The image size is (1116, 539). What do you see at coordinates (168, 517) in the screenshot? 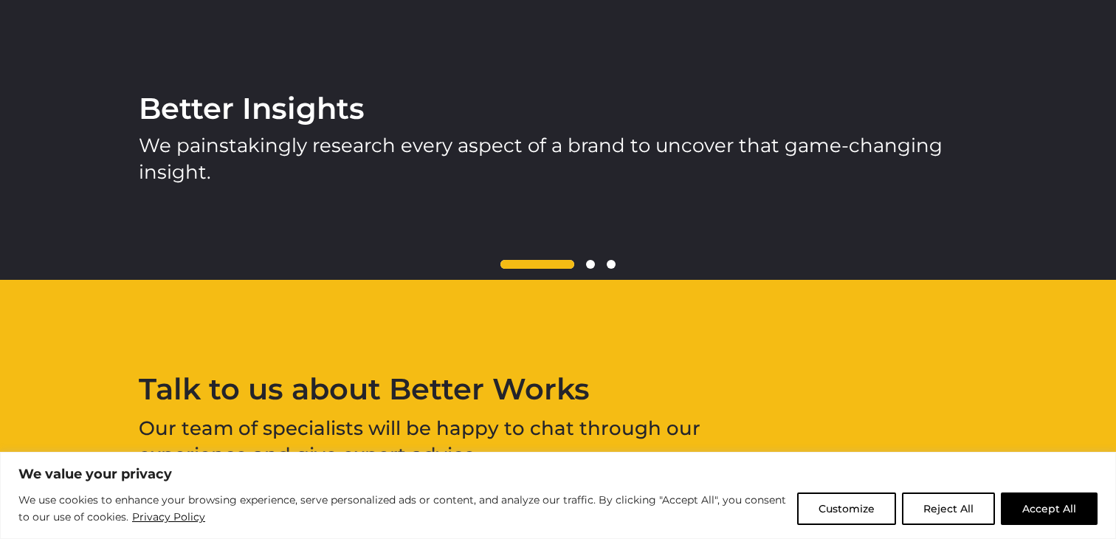
I see `a: Privacy Policy` at bounding box center [168, 517].